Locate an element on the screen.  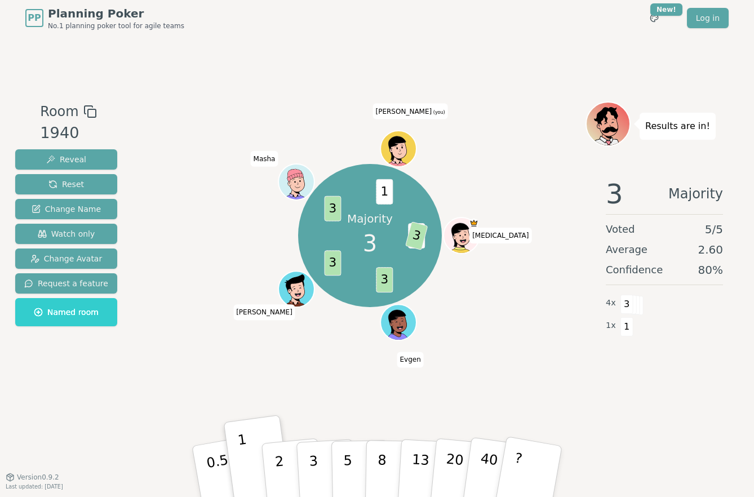
span: Planning Poker is located at coordinates (116, 14).